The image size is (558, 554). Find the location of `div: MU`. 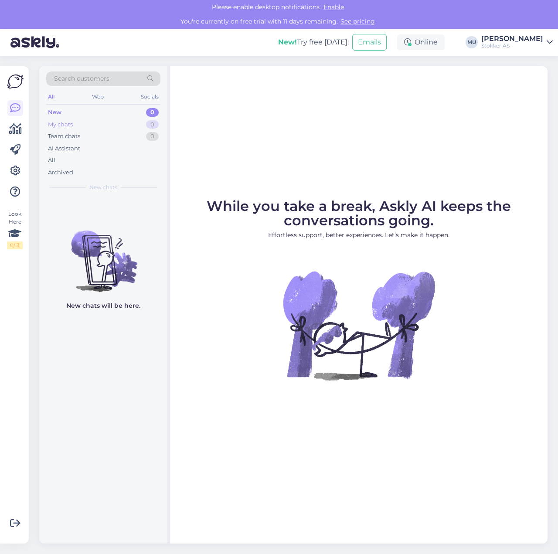

div: MU is located at coordinates (472, 42).